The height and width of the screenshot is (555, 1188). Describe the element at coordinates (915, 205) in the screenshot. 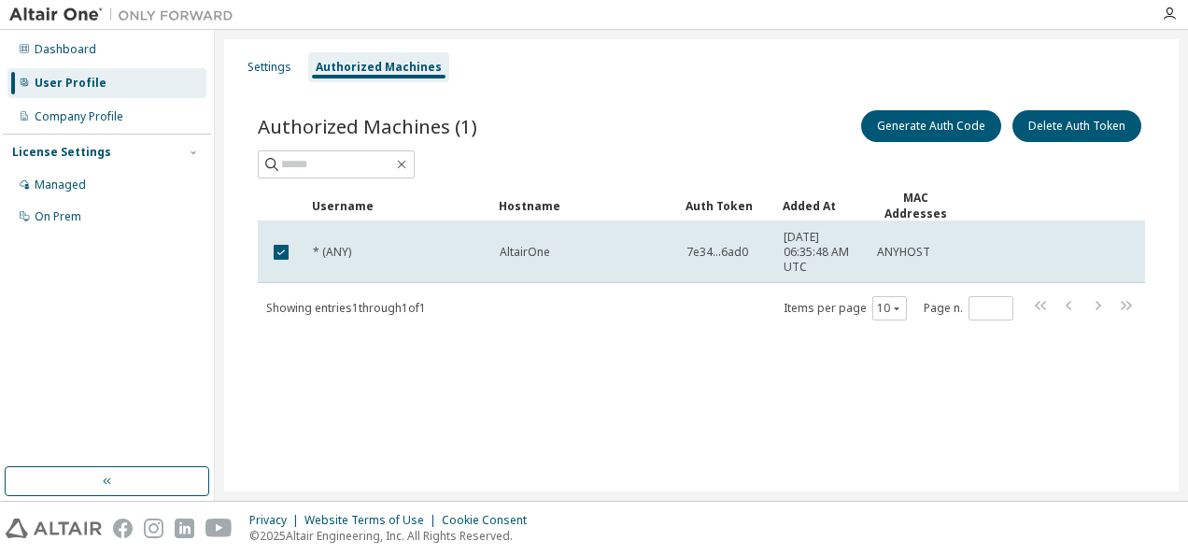

I see `div: MAC Addresses` at that location.